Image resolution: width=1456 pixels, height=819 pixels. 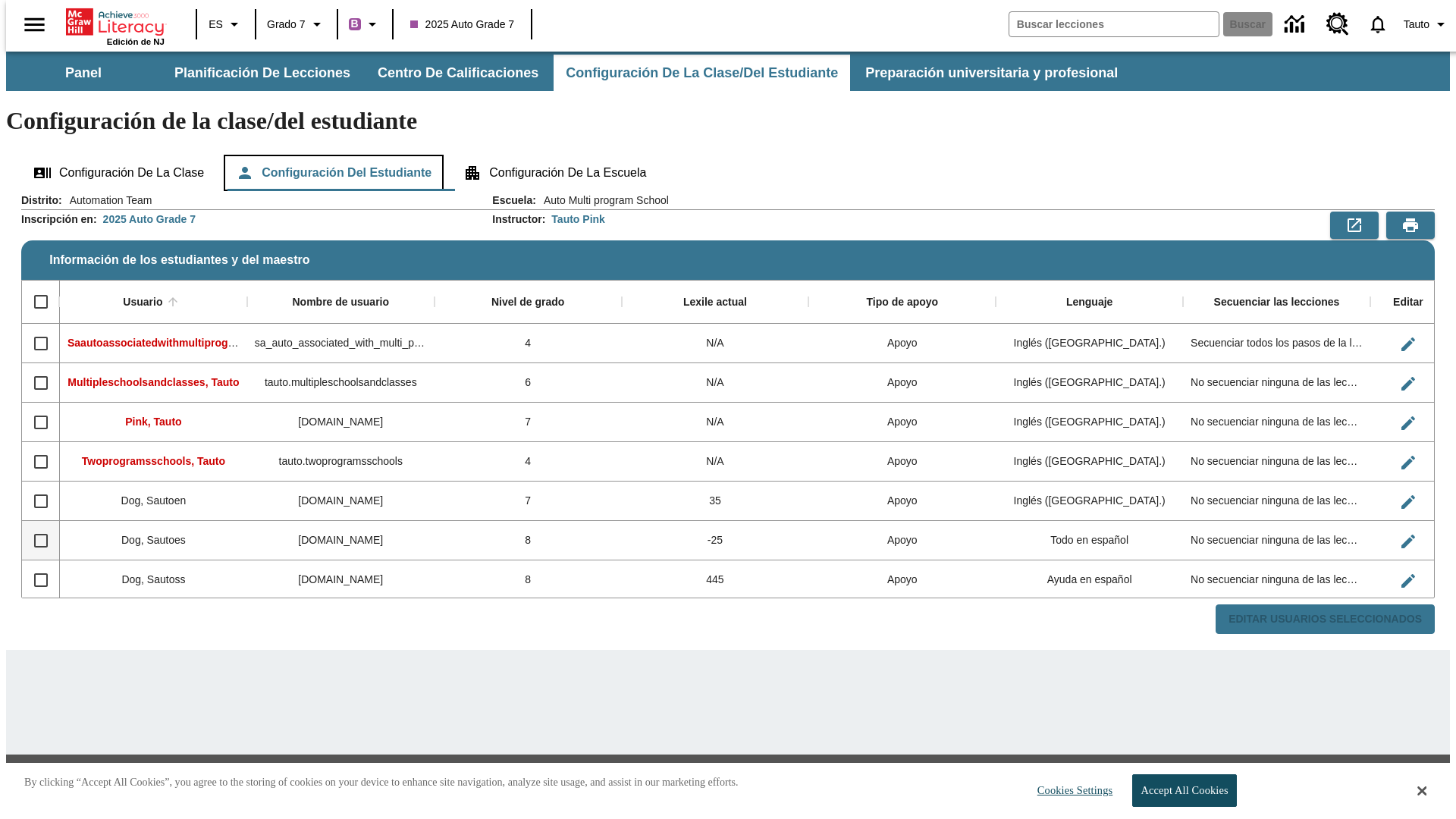 What do you see at coordinates (149, 219) in the screenshot?
I see `div: 2025 Auto Grade 7` at bounding box center [149, 219].